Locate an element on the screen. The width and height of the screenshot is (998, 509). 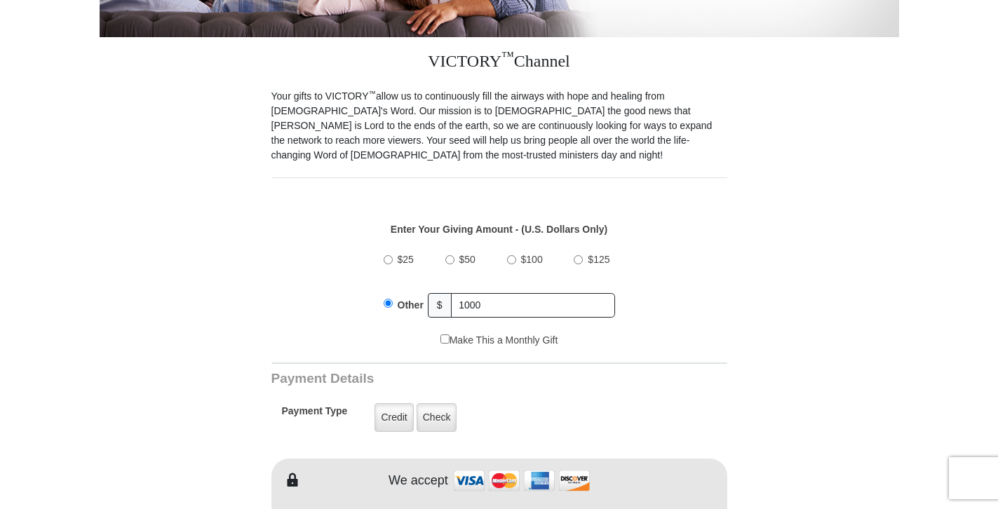
label: Make This a Monthly Gift is located at coordinates (499, 340).